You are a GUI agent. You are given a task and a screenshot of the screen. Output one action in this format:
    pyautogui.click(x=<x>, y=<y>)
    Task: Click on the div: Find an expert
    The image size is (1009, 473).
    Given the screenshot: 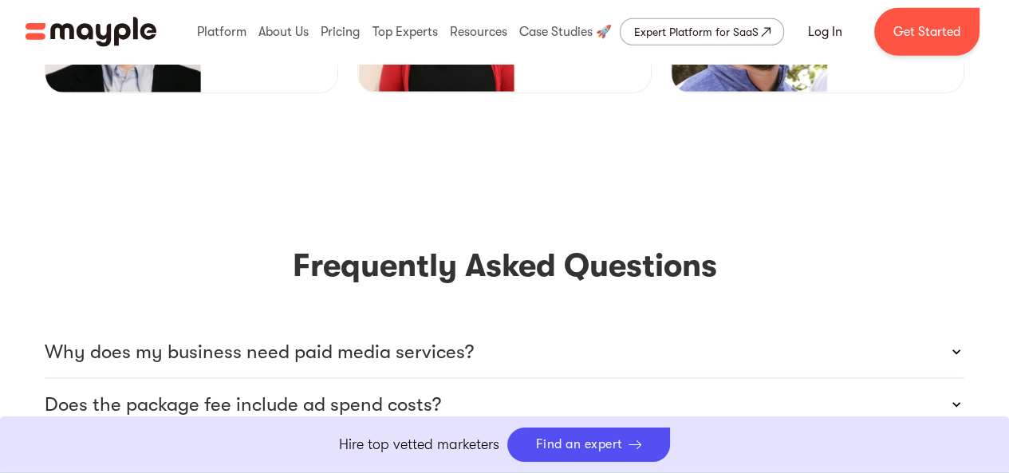 What is the action you would take?
    pyautogui.click(x=579, y=444)
    